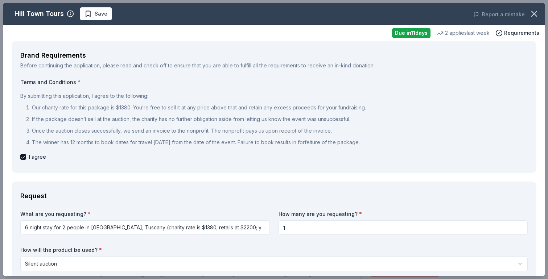  Describe the element at coordinates (274, 96) in the screenshot. I see `p: By submitting this application, I agree to the following:` at that location.